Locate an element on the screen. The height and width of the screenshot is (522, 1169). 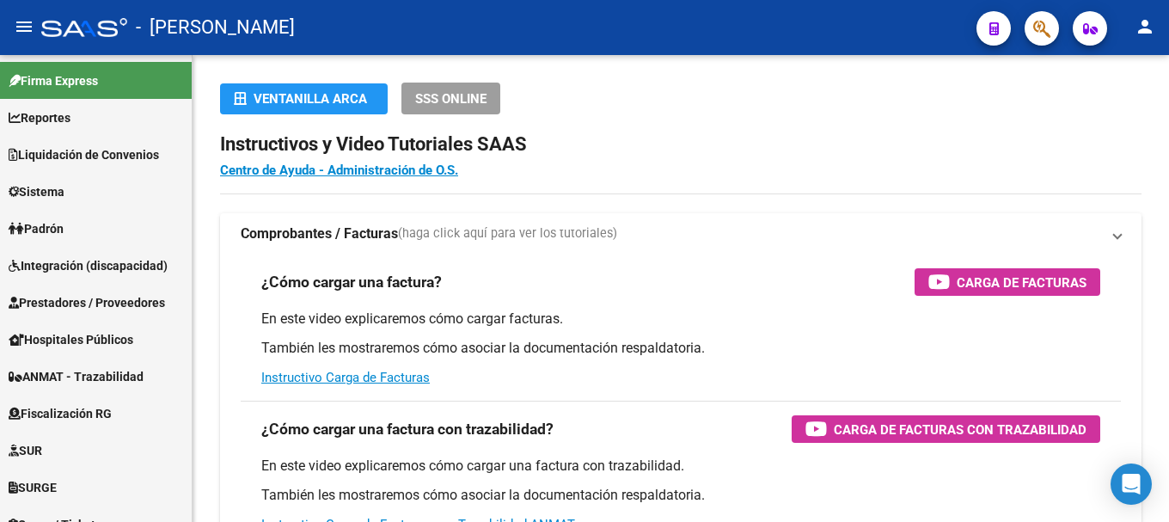
div: Open Intercom Messenger is located at coordinates (1131, 484).